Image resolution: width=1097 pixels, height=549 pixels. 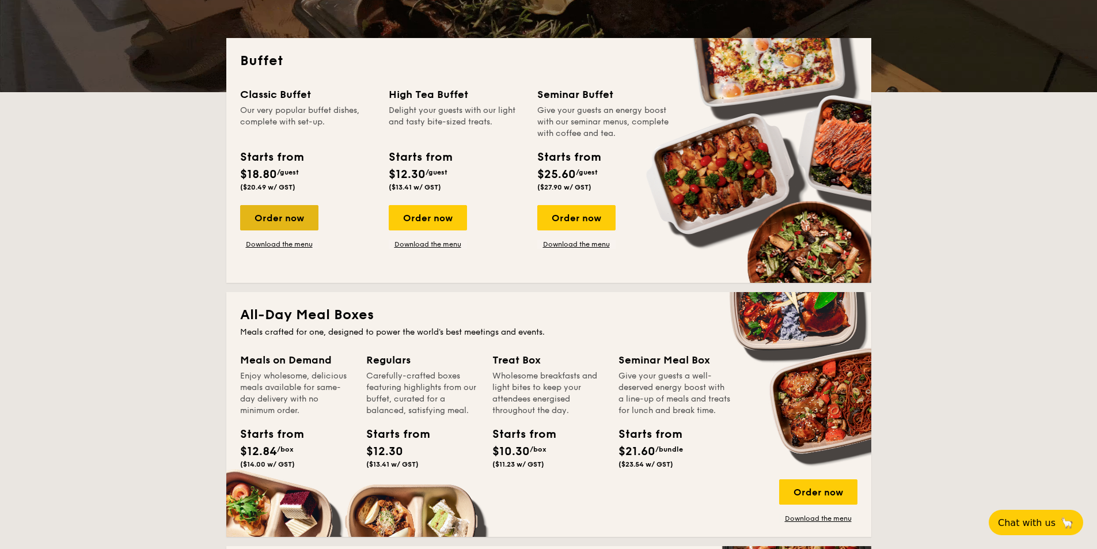 I want to click on span: ($23.54 w/ GST), so click(x=645, y=464).